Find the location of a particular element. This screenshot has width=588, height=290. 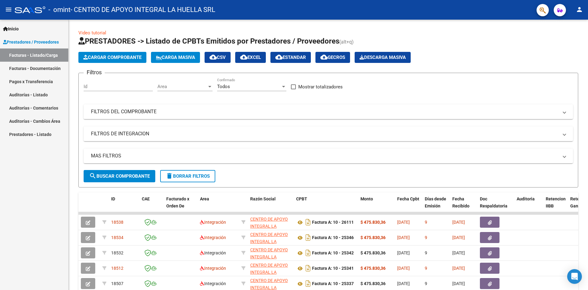

span: CAE is located at coordinates (146, 199).